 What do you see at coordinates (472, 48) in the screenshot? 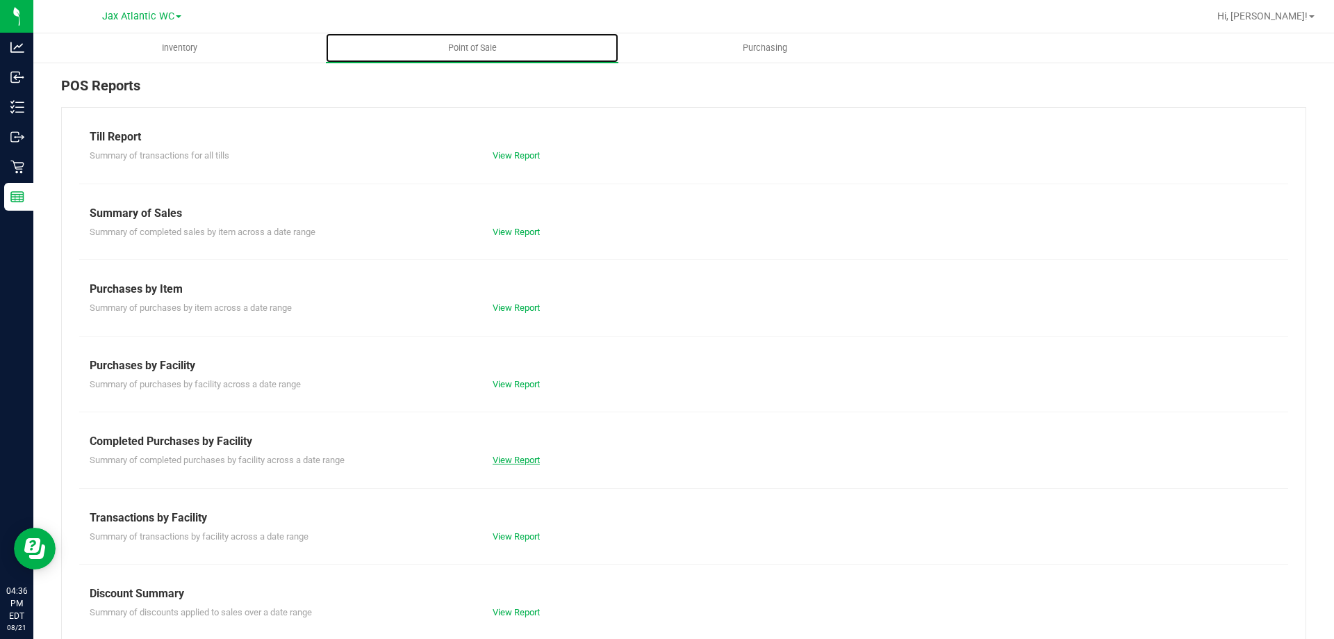
I see `span: Point of Sale` at bounding box center [472, 48].